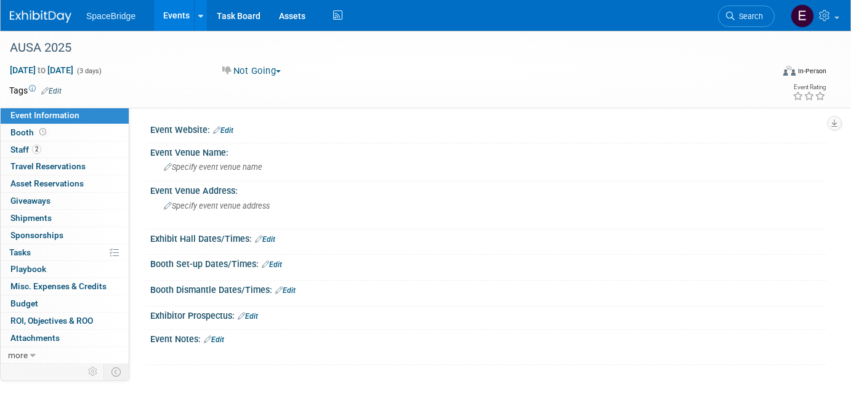 The width and height of the screenshot is (851, 408). I want to click on div: In-Person, so click(812, 71).